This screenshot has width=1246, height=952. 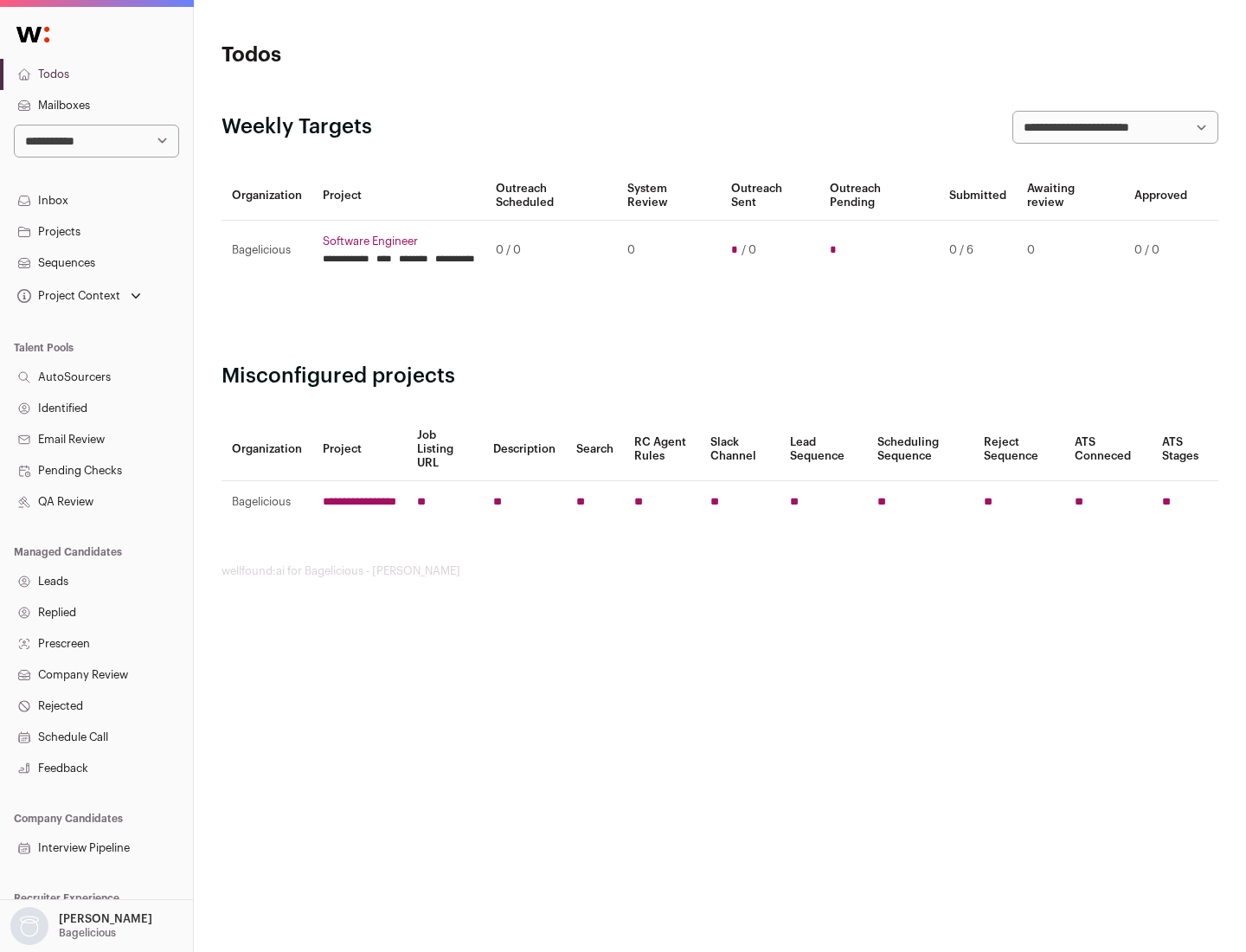 I want to click on th: Reject Sequence, so click(x=1019, y=449).